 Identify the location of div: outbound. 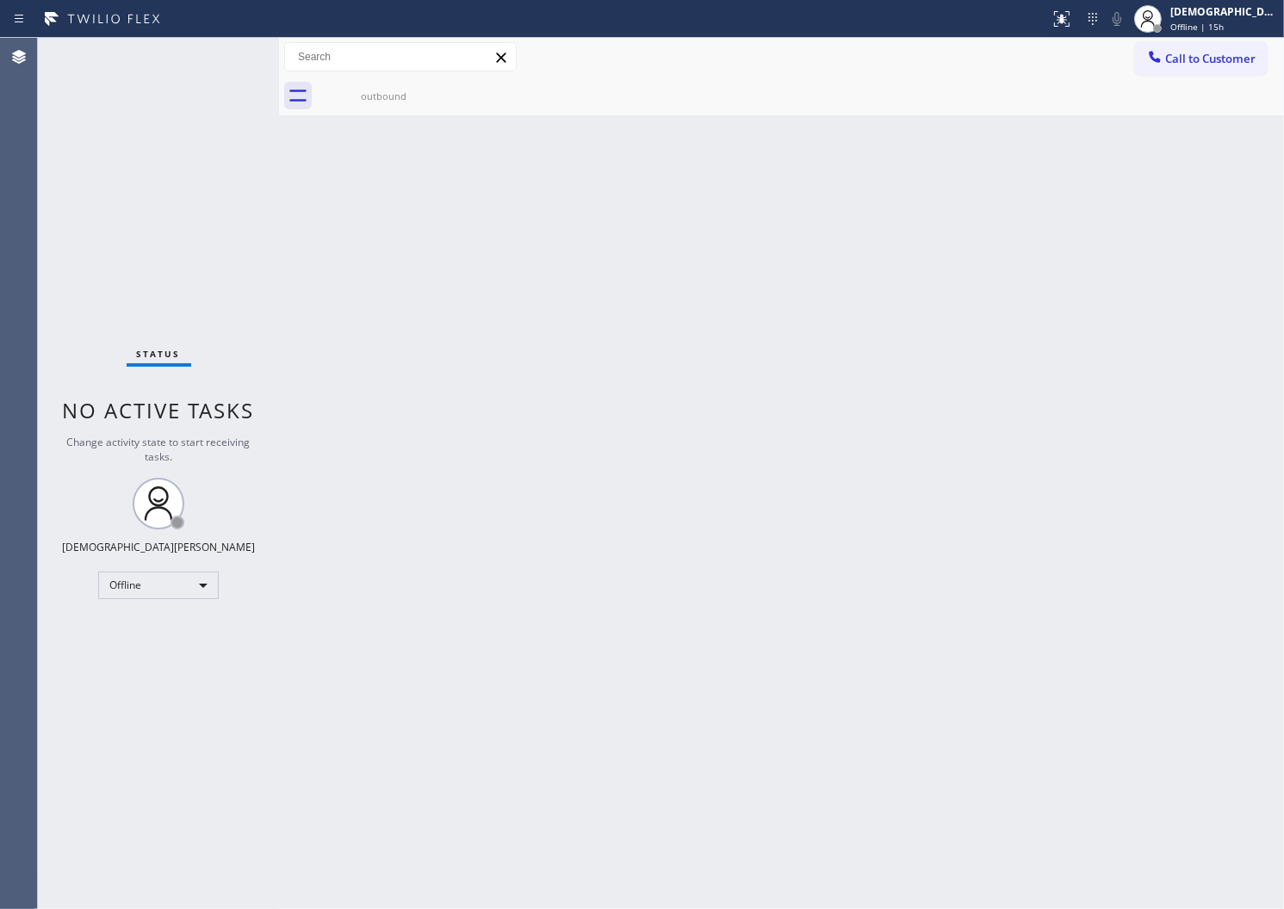
(383, 96).